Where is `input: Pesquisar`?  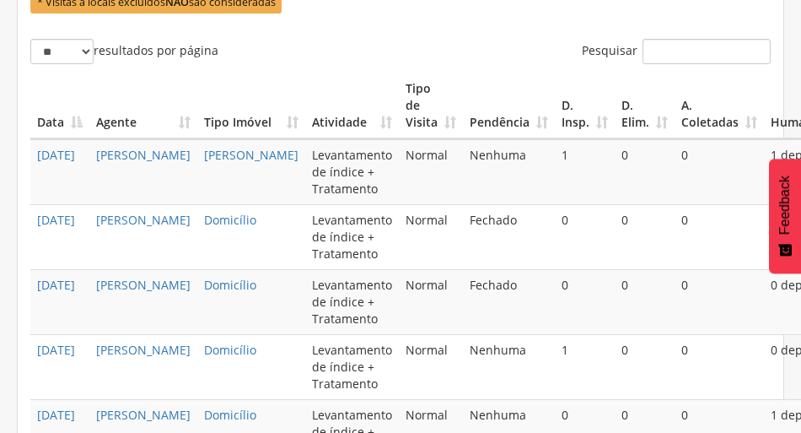 input: Pesquisar is located at coordinates (707, 51).